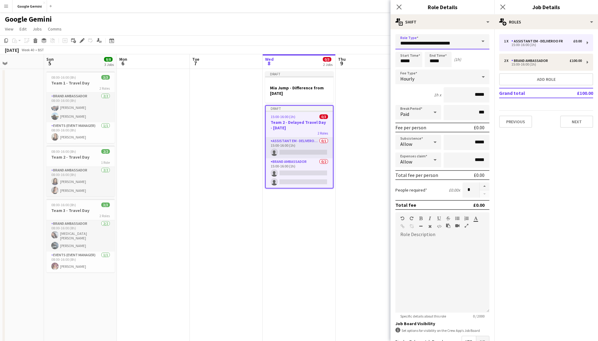 The width and height of the screenshot is (598, 341). Describe the element at coordinates (455, 190) in the screenshot. I see `div: £0.00 x` at that location.